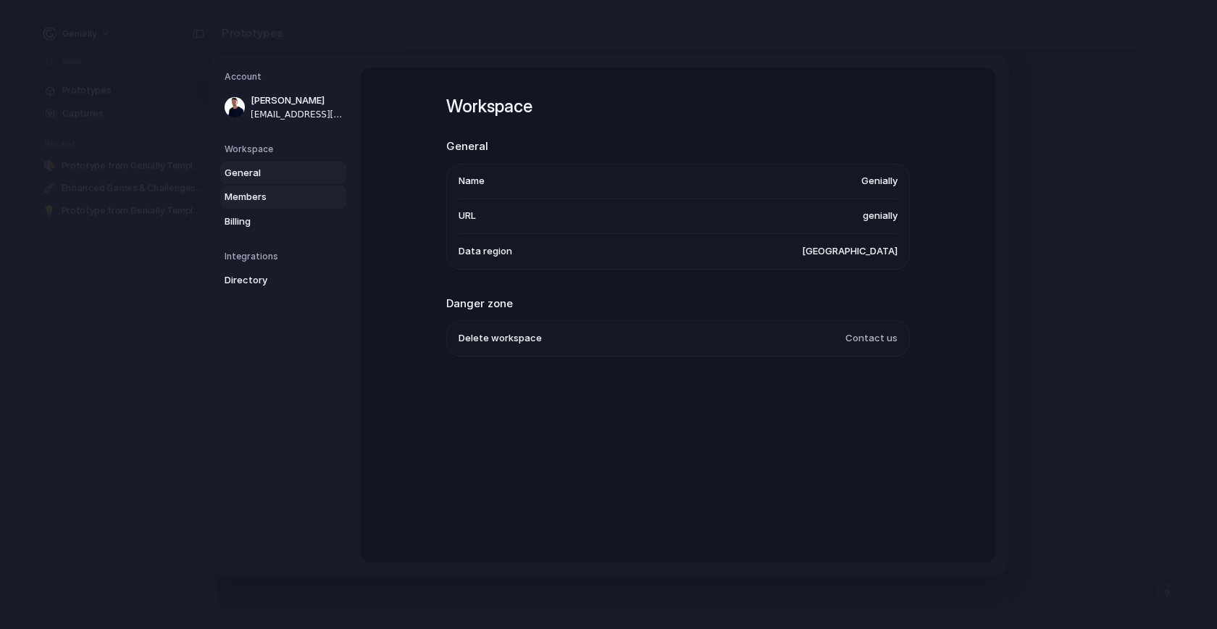 The image size is (1217, 629). What do you see at coordinates (467, 216) in the screenshot?
I see `span: URL` at bounding box center [467, 216].